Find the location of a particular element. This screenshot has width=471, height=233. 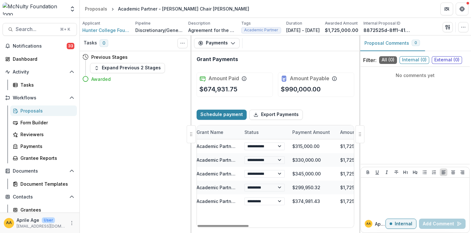

p: Duration is located at coordinates (294, 23).